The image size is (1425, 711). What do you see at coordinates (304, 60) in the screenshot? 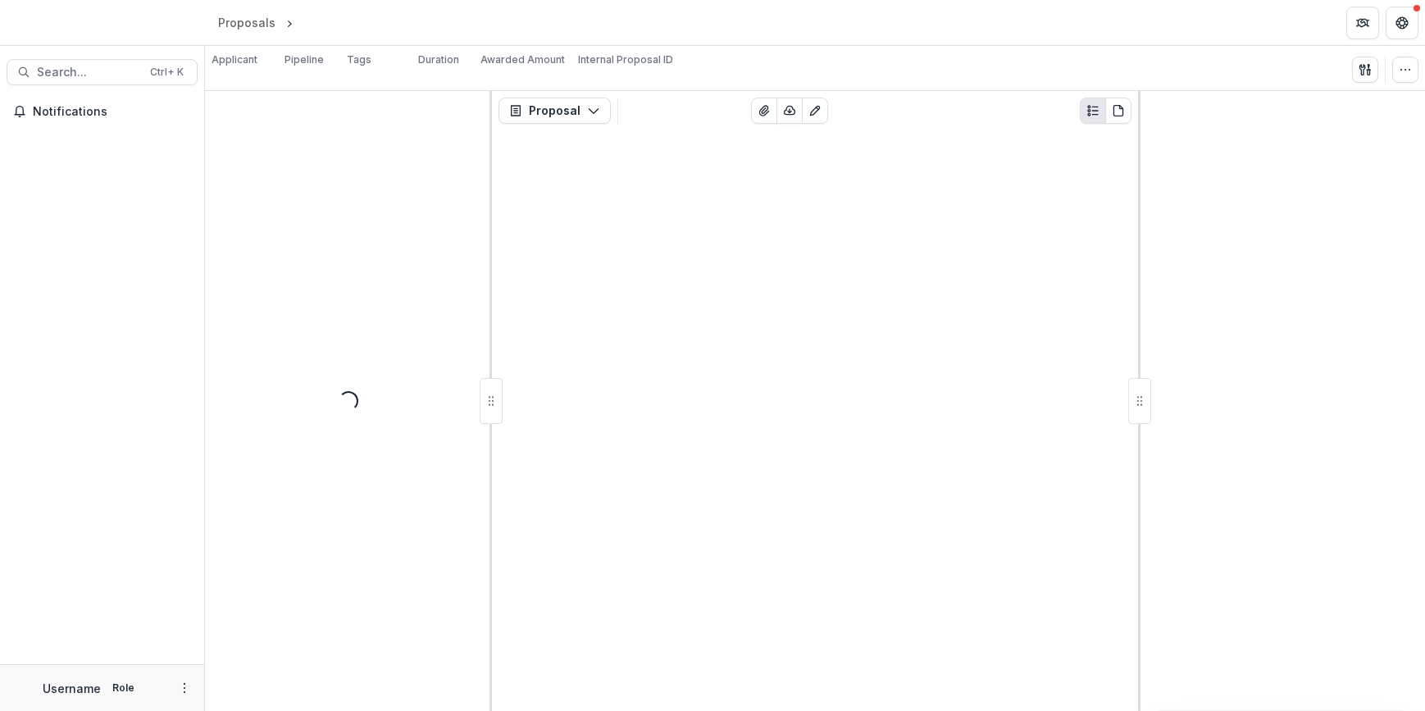
I see `p: Pipeline` at bounding box center [304, 60].